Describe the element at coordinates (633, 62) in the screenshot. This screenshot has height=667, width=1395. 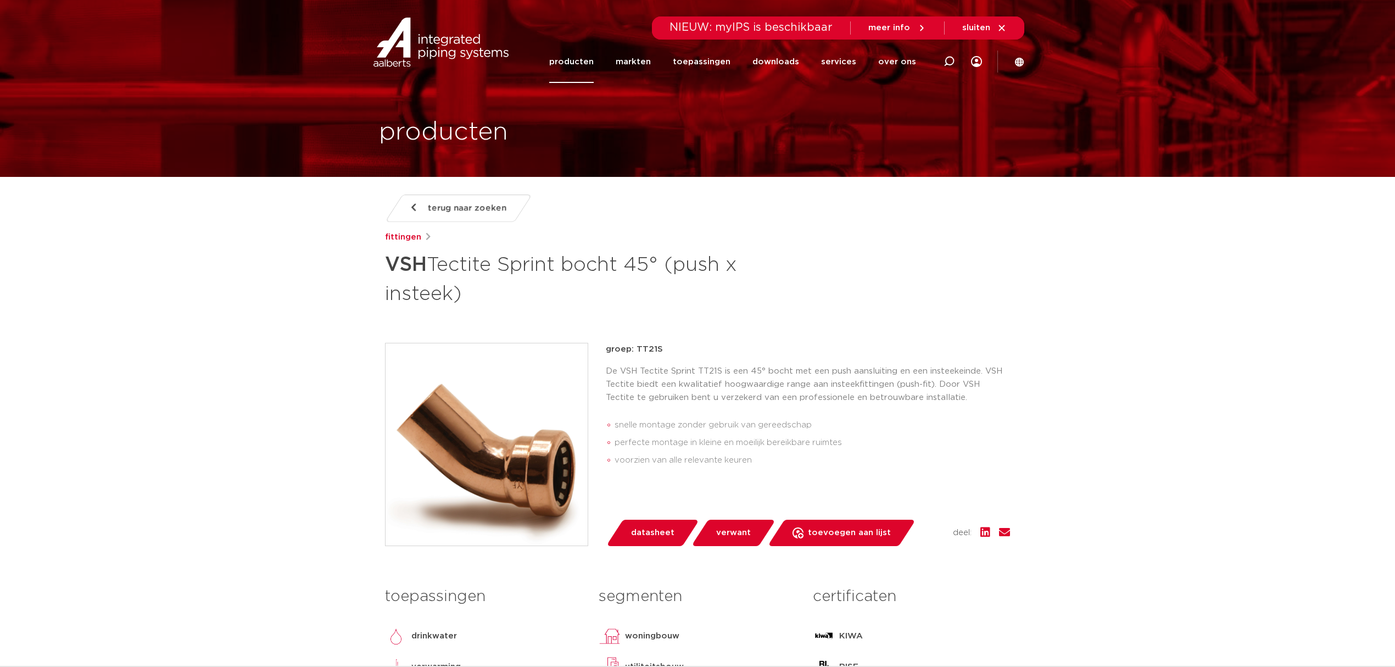
I see `a: markten` at that location.